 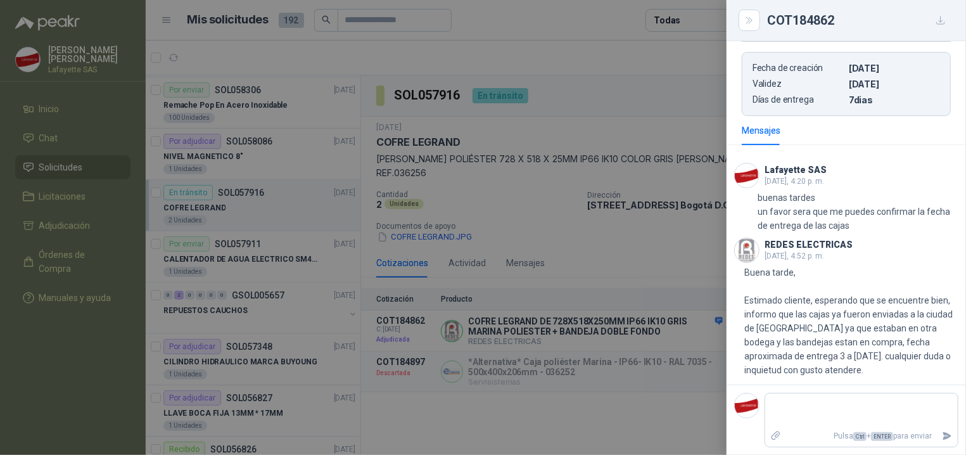 I want to click on div: Mensajes, so click(x=761, y=131).